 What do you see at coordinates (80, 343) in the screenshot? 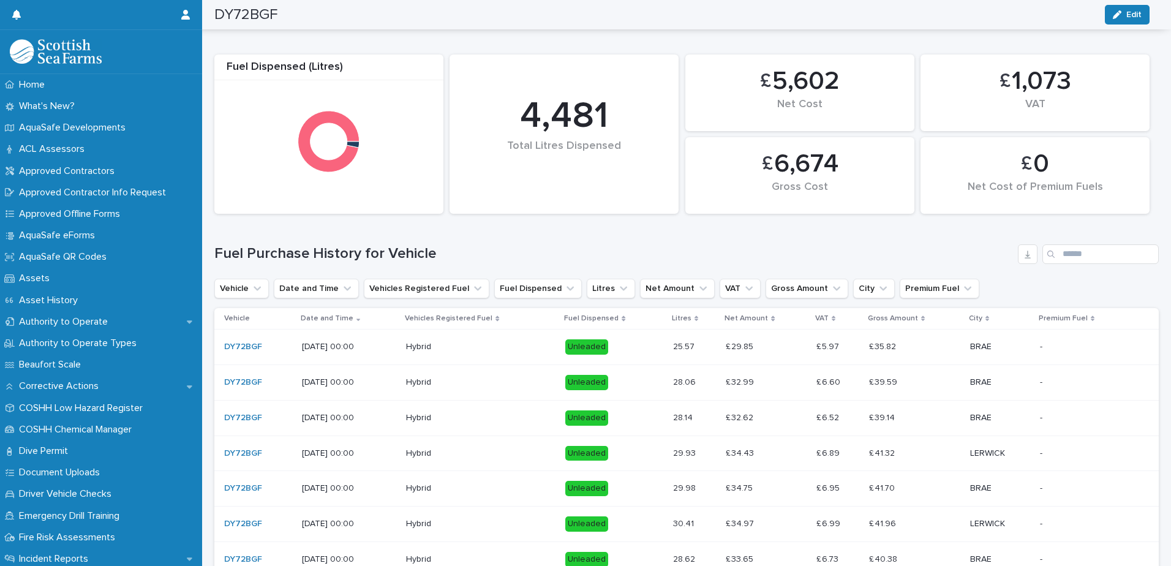
I see `p: Authority to Operate Types` at bounding box center [80, 343].